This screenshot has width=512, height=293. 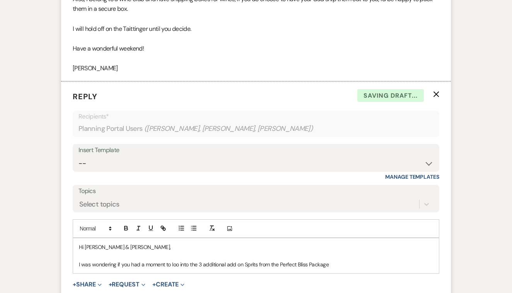 What do you see at coordinates (168, 285) in the screenshot?
I see `button: Create` at bounding box center [168, 285].